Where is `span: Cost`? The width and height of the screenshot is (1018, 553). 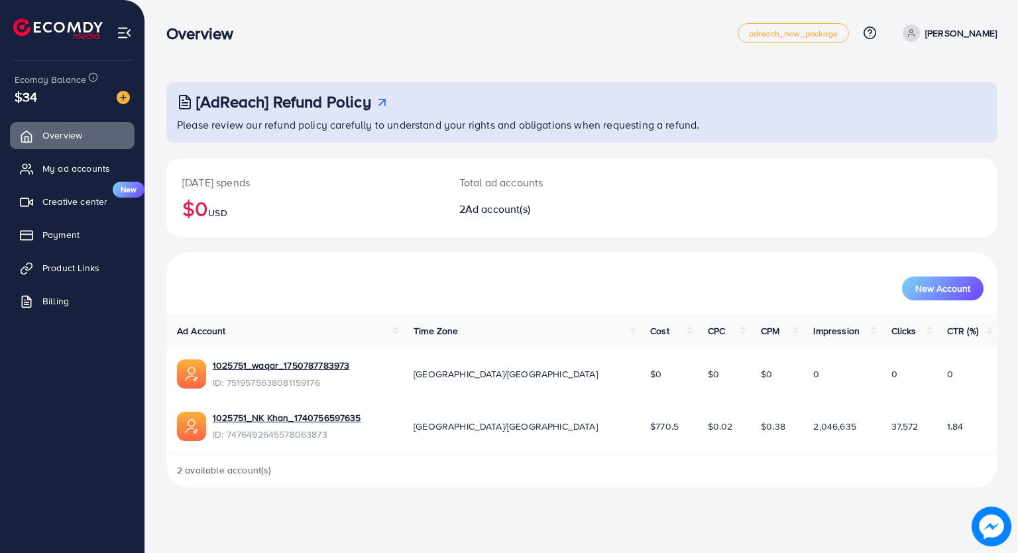 span: Cost is located at coordinates (659, 331).